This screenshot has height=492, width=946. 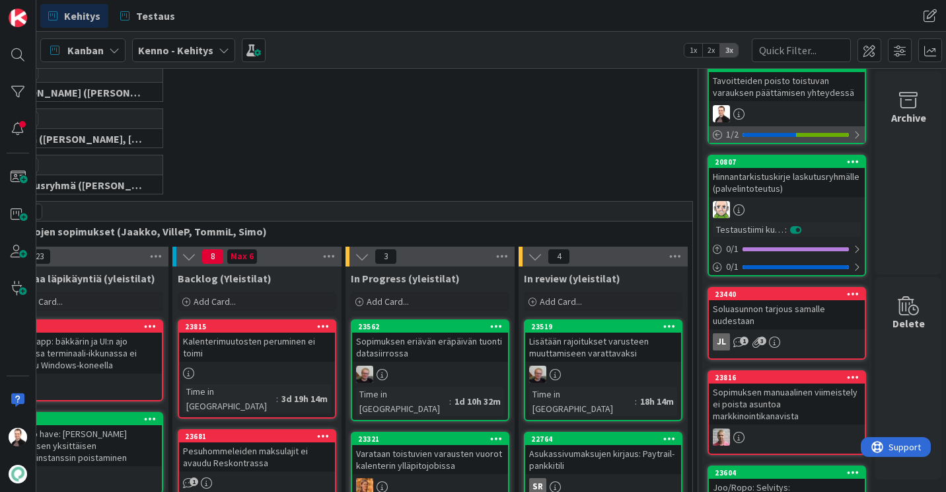 What do you see at coordinates (85, 50) in the screenshot?
I see `span: Kanban` at bounding box center [85, 50].